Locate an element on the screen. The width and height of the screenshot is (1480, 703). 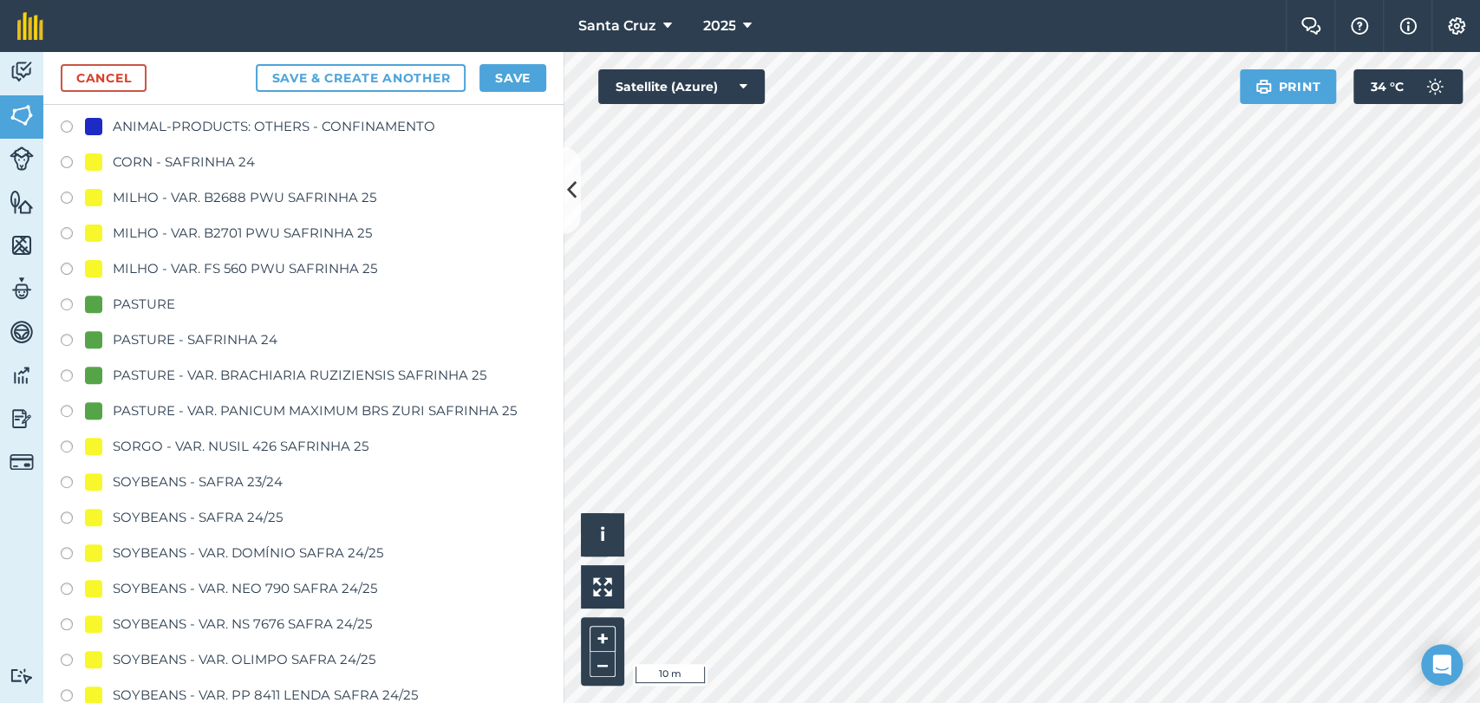
button: Print is located at coordinates (1289, 87).